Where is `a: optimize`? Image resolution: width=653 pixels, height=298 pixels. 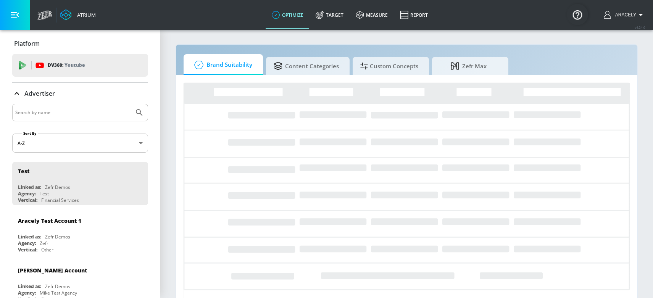 a: optimize is located at coordinates (287, 15).